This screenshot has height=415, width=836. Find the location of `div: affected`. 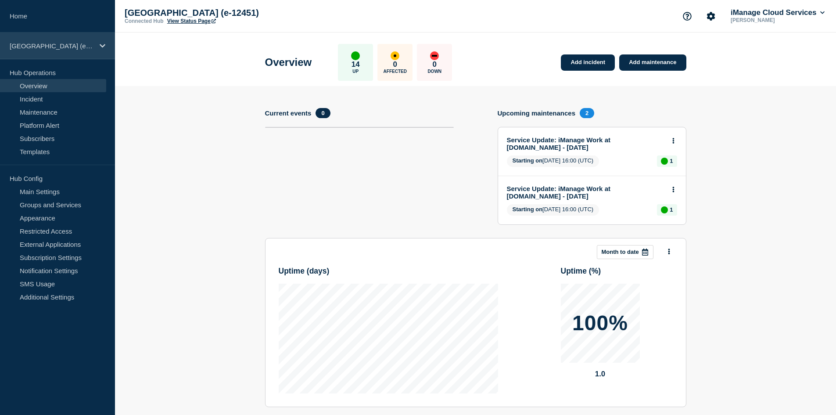

div: affected is located at coordinates (395, 56).